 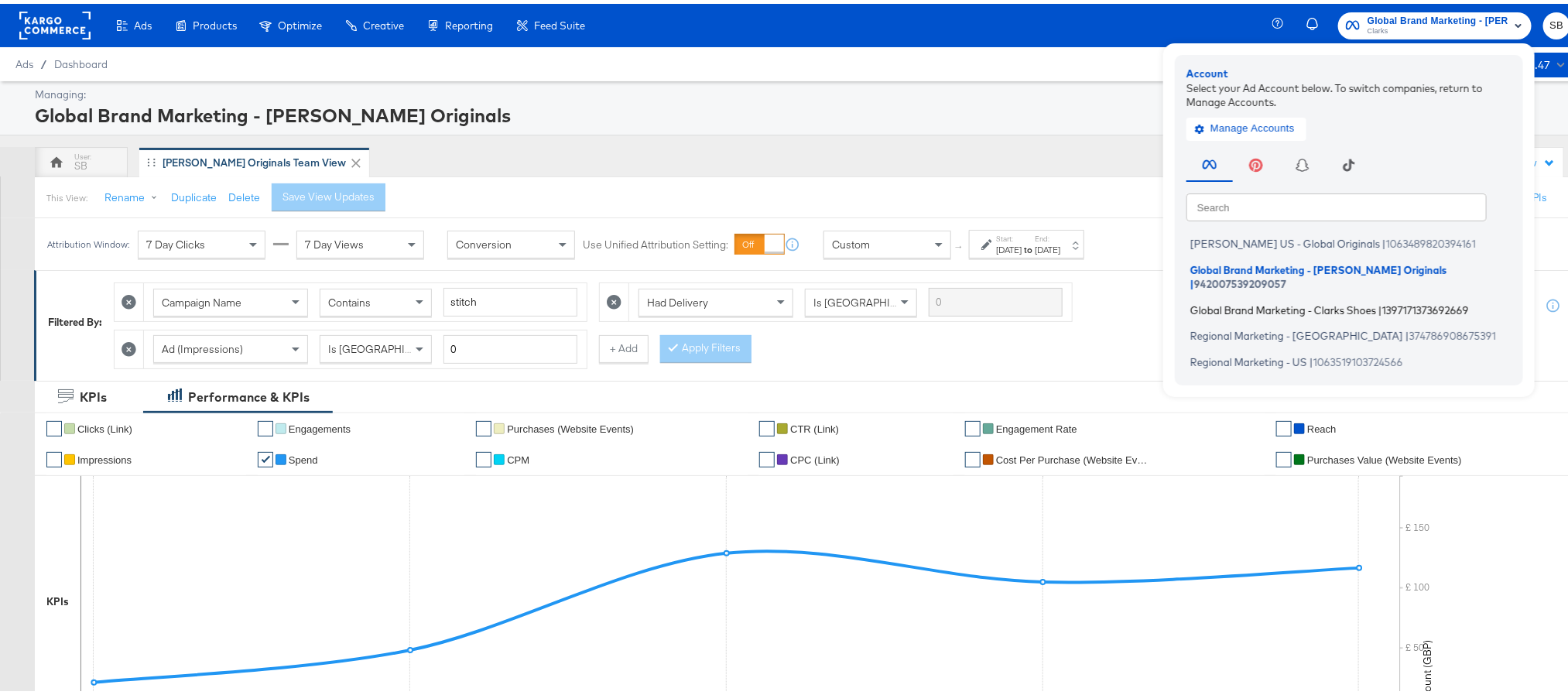 I want to click on button: + Add, so click(x=624, y=345).